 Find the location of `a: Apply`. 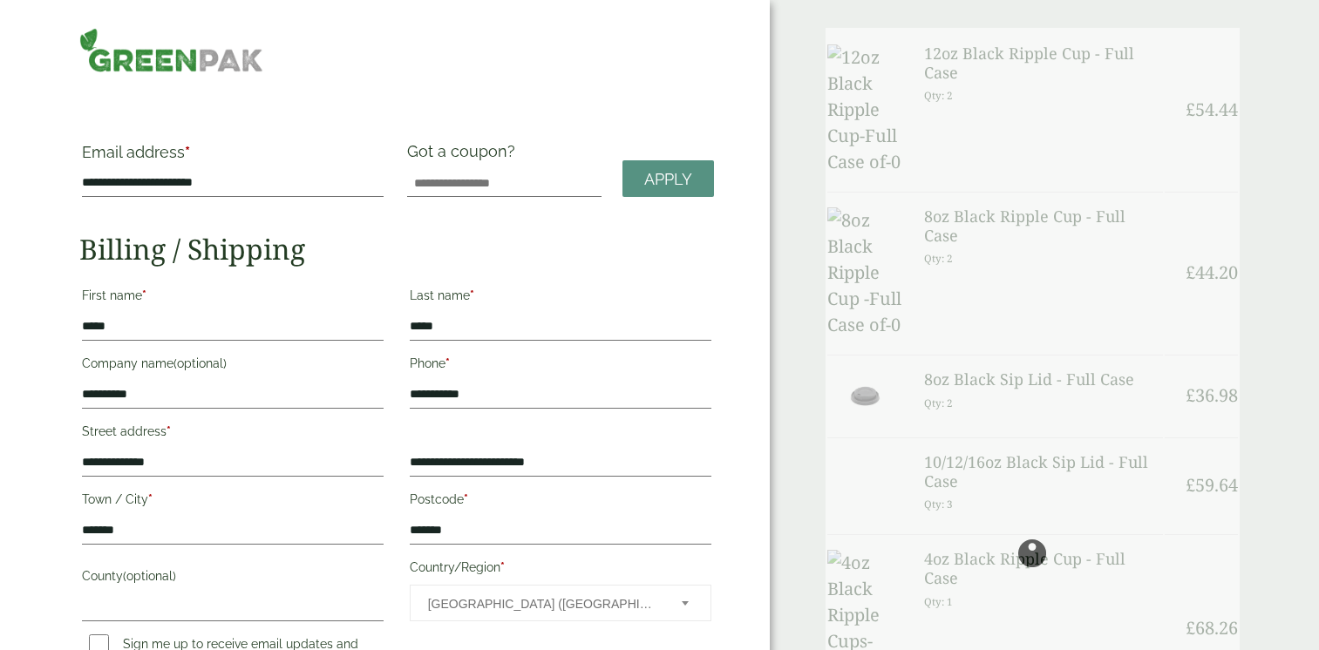

a: Apply is located at coordinates (668, 179).